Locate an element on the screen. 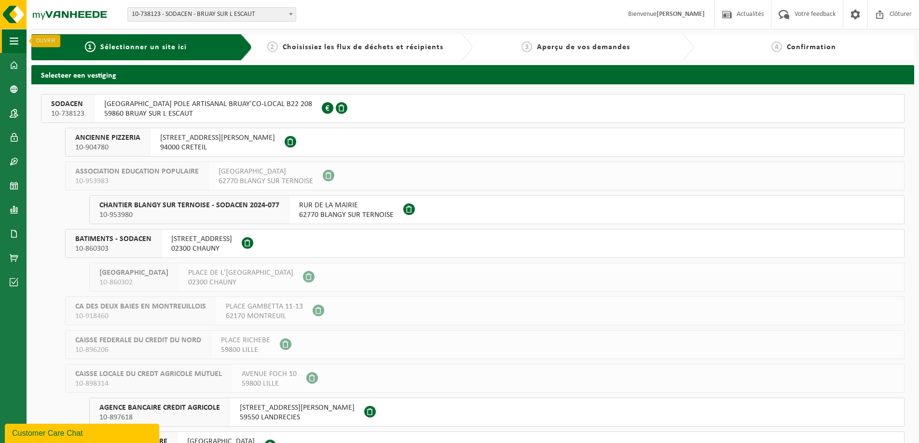 This screenshot has height=443, width=919. span: 10-897618 is located at coordinates (160, 418).